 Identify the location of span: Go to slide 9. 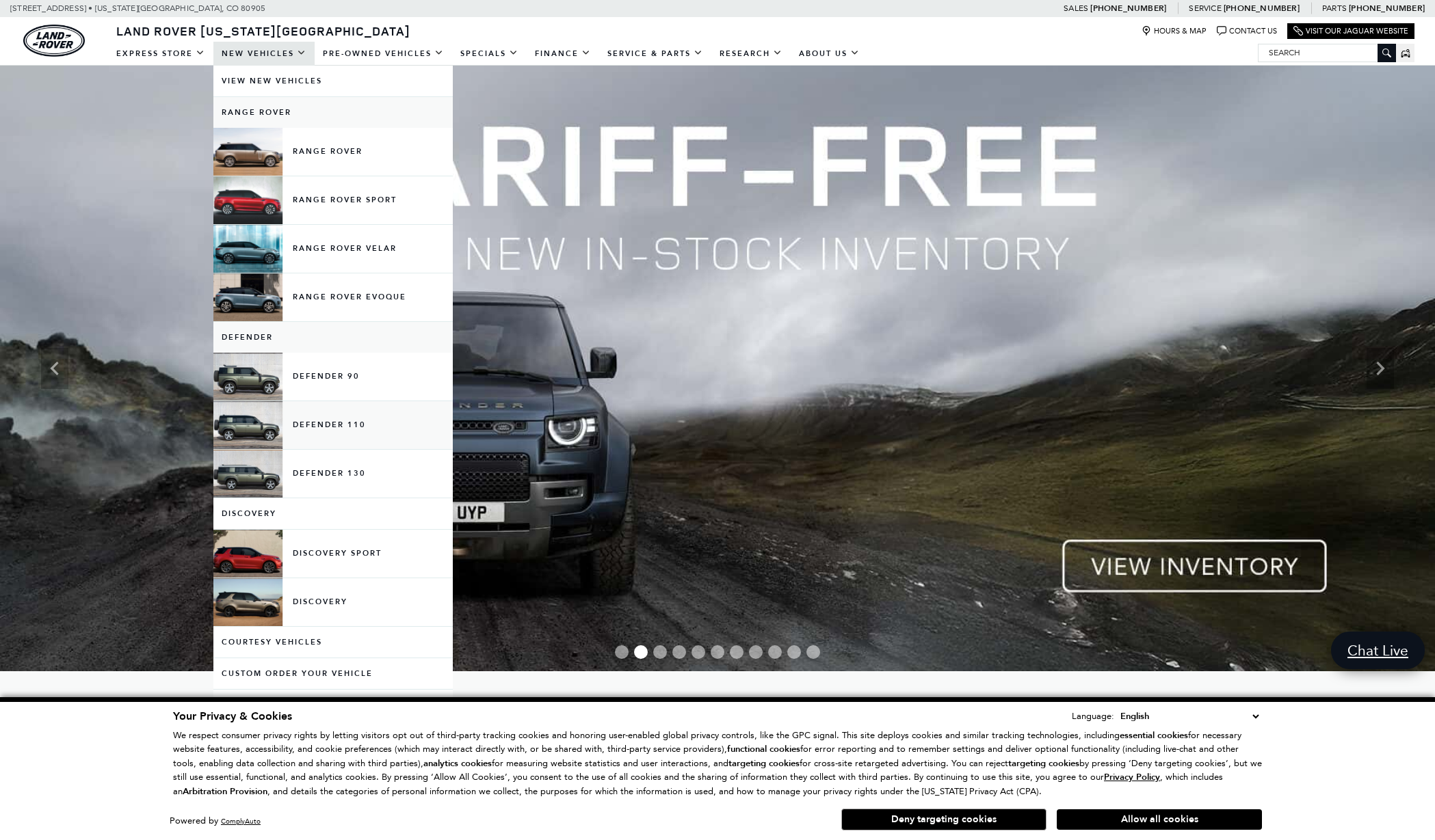
(775, 653).